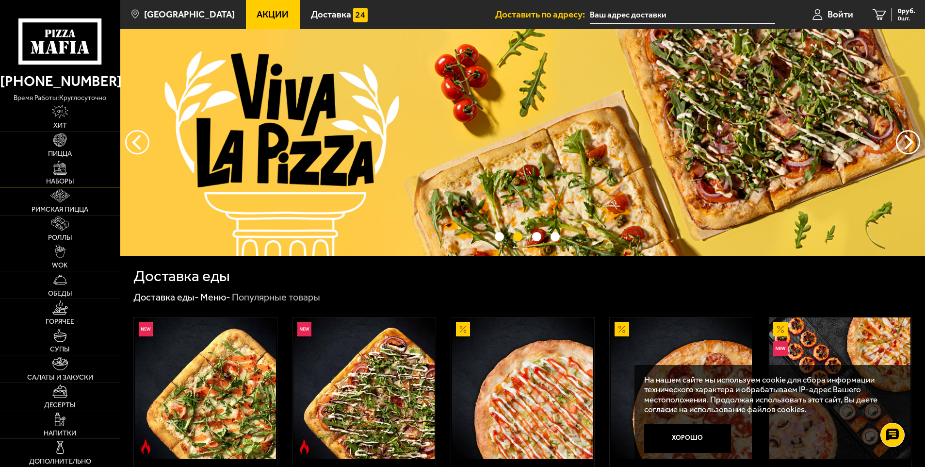 This screenshot has height=467, width=925. Describe the element at coordinates (364, 388) in the screenshot. I see `img: Римская с мясным ассорти` at that location.